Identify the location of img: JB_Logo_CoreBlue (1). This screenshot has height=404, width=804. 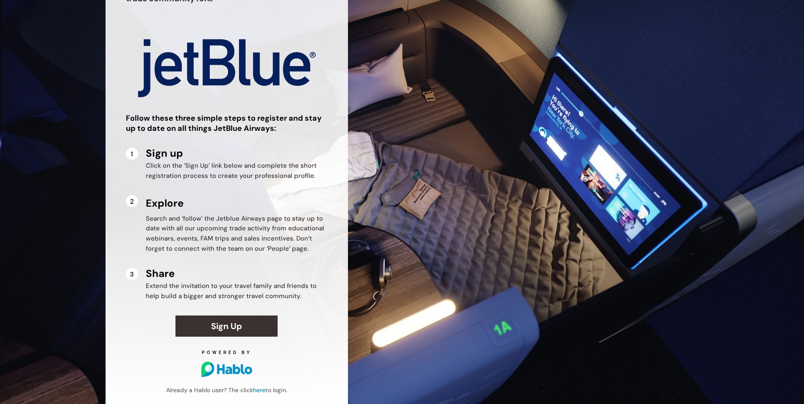
(227, 62).